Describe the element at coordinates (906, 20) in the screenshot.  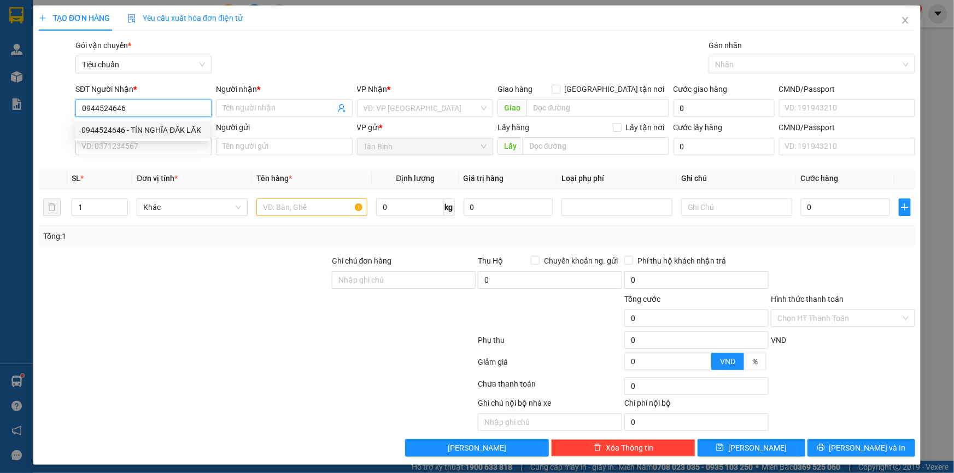
I see `span: close` at that location.